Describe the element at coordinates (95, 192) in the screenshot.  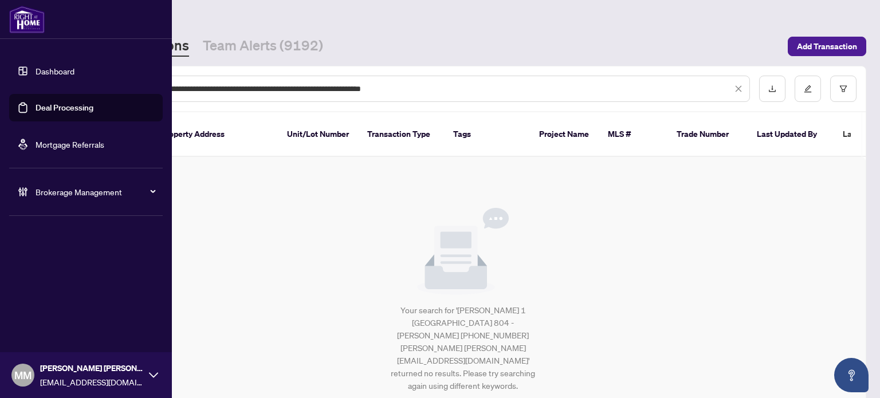
I see `span: Brokerage Management` at that location.